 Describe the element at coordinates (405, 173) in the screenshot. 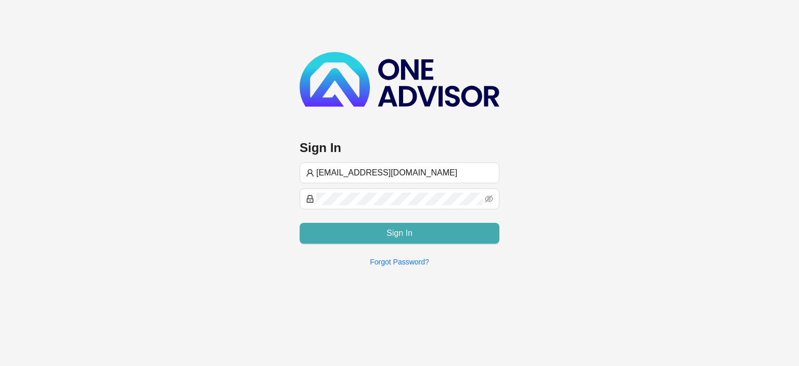

I see `input: Username` at that location.